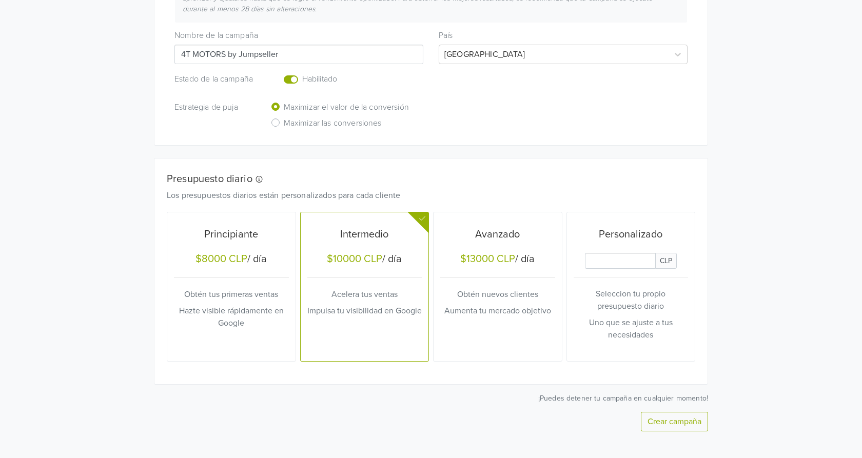 The image size is (862, 458). I want to click on p: Hazte visible rápidamente en Google, so click(231, 317).